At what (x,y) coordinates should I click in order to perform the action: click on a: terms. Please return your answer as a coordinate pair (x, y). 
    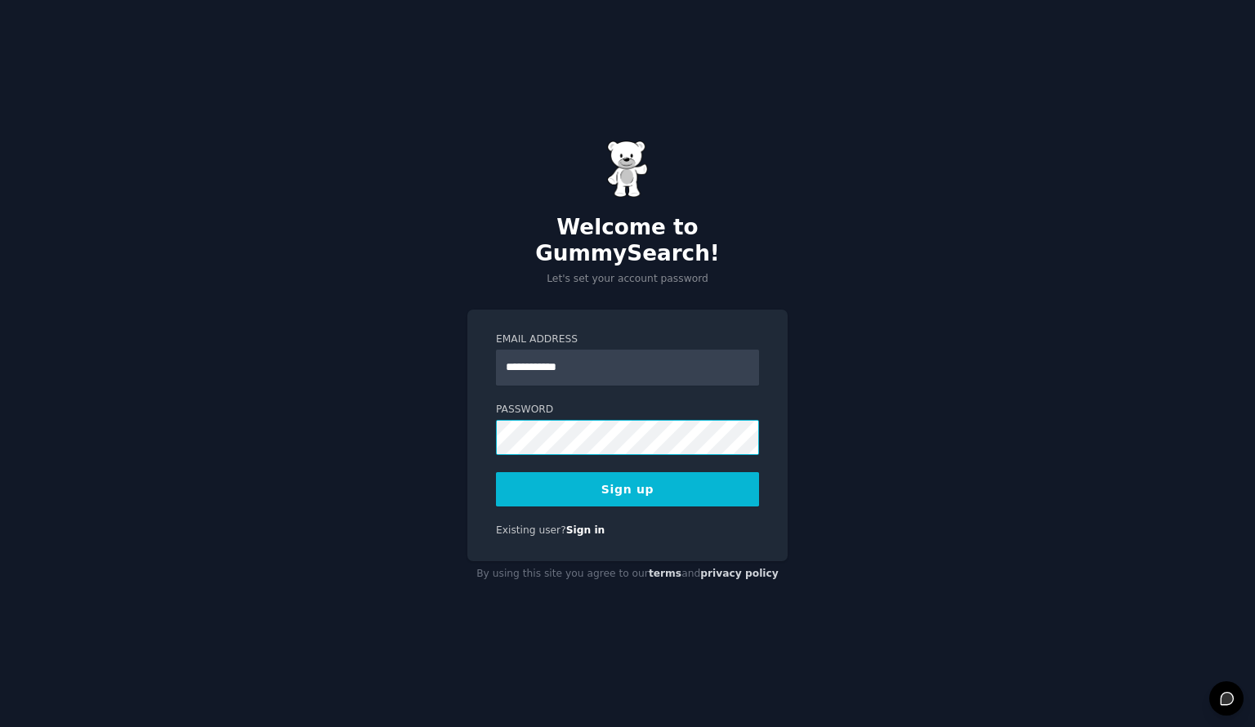
    Looking at the image, I should click on (665, 574).